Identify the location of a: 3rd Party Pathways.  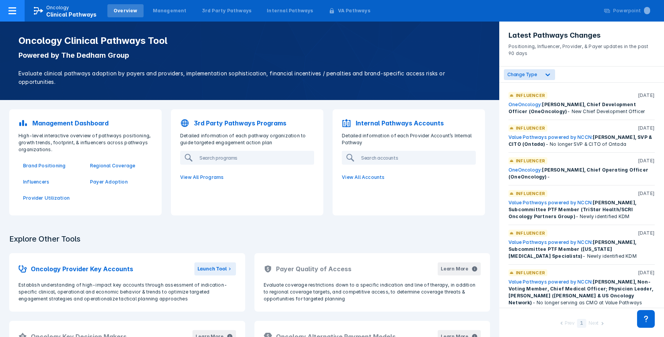
(227, 11).